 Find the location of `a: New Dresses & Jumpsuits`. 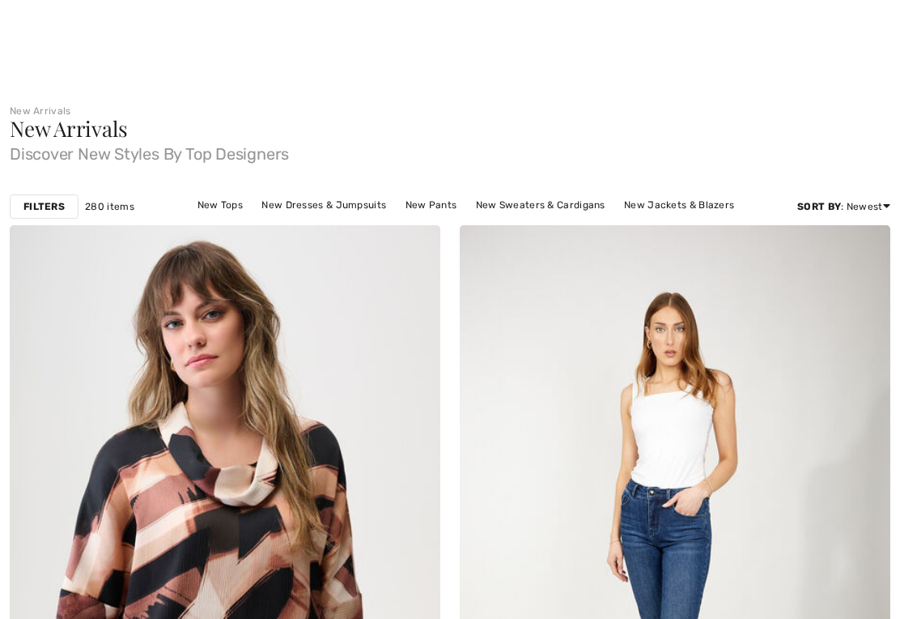

a: New Dresses & Jumpsuits is located at coordinates (324, 205).